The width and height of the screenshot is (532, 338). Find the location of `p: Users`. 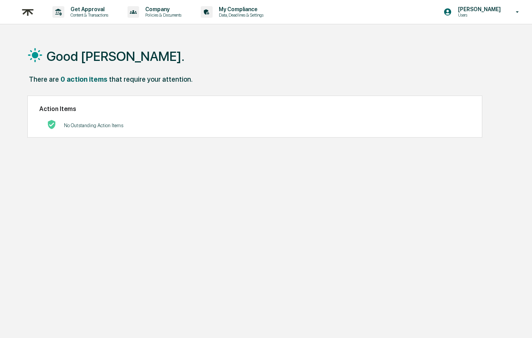

p: Users is located at coordinates (478, 15).